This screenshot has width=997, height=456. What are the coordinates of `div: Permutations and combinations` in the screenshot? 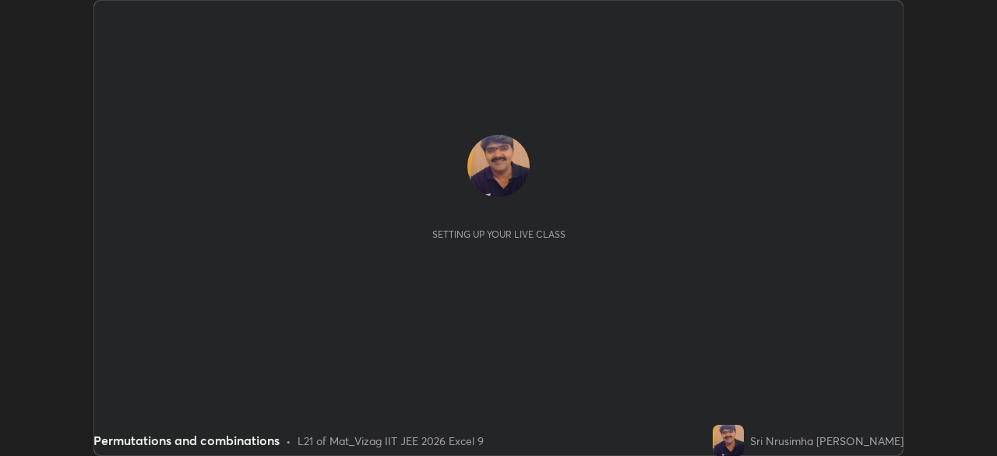 It's located at (186, 440).